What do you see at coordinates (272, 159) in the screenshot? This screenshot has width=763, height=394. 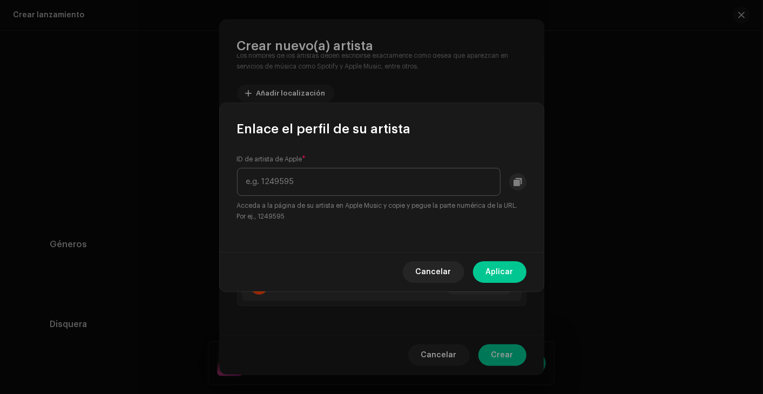 I see `label: ID de artista de Apple` at bounding box center [272, 159].